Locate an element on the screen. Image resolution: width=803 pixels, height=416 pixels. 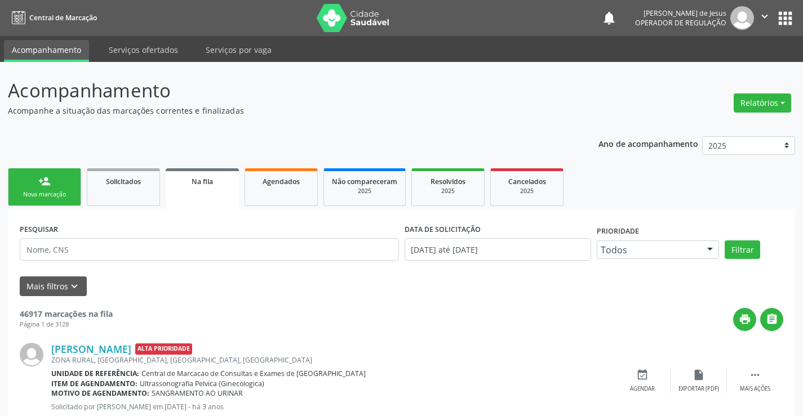
span: Ultrassonografia Pelvica (Ginecologica) is located at coordinates (202, 384).